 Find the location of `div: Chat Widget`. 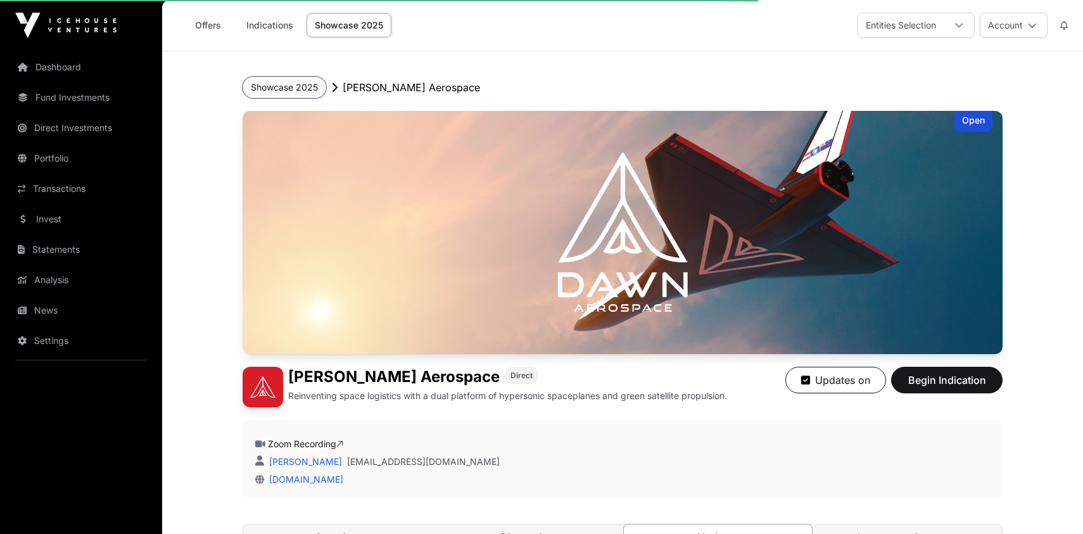

div: Chat Widget is located at coordinates (1051, 503).